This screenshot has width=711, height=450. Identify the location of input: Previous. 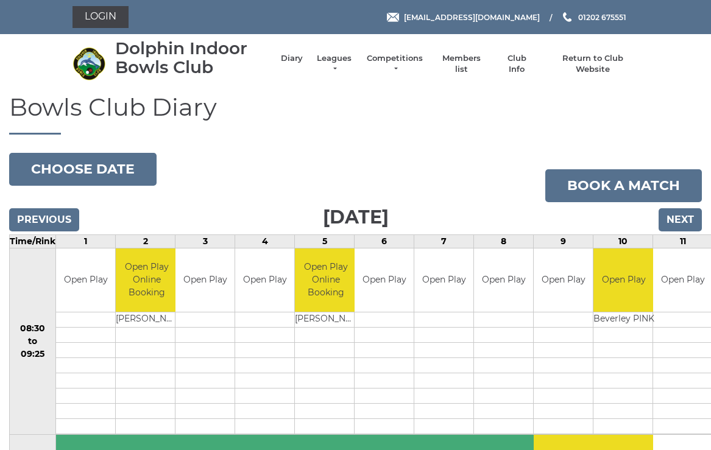
(44, 220).